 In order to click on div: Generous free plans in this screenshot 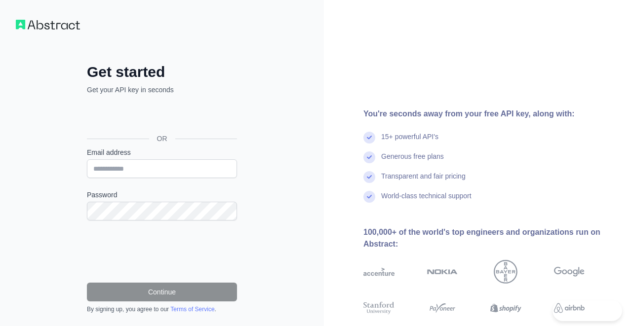, I will do `click(412, 161)`.